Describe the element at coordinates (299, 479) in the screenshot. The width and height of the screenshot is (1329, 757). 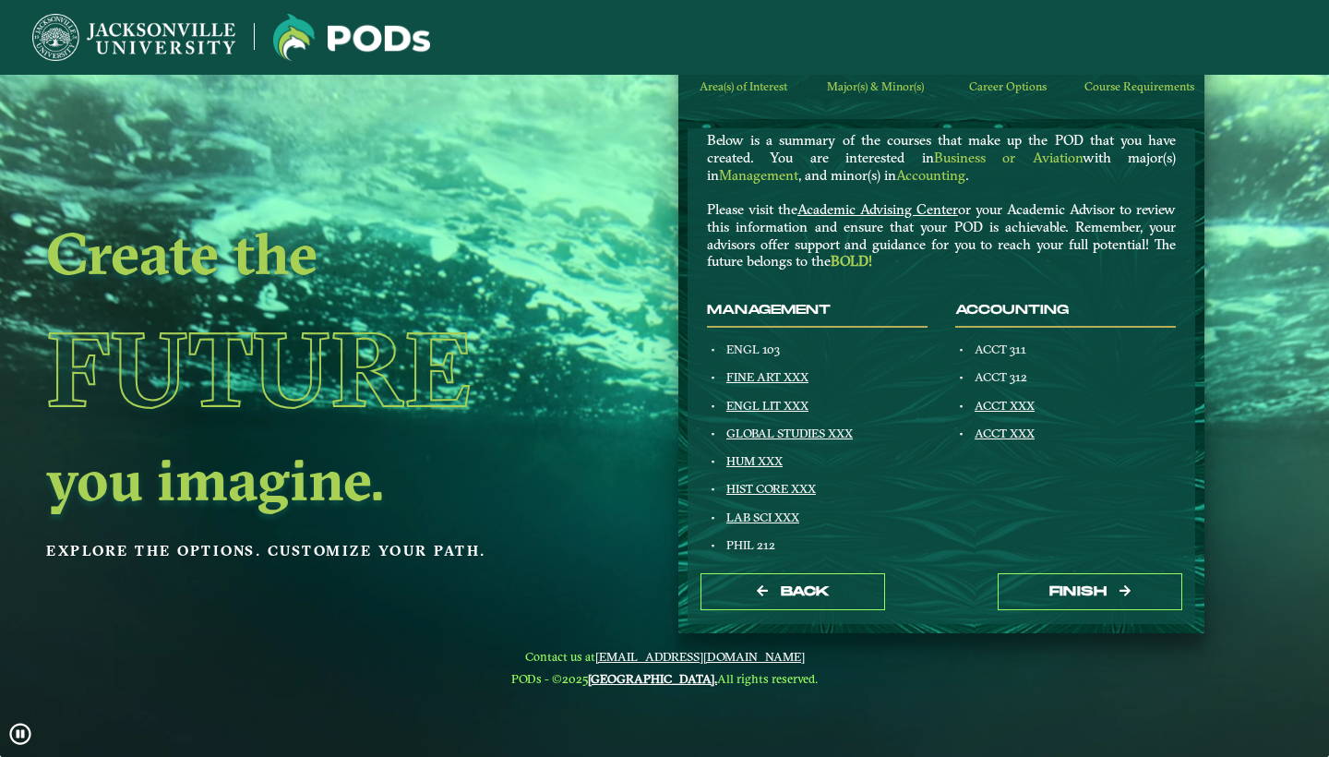
I see `h2: you imagine.` at that location.